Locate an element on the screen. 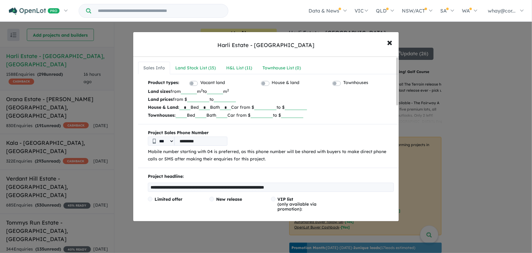 Image resolution: width=532 pixels, height=253 pixels. label: Vacant land is located at coordinates (213, 83).